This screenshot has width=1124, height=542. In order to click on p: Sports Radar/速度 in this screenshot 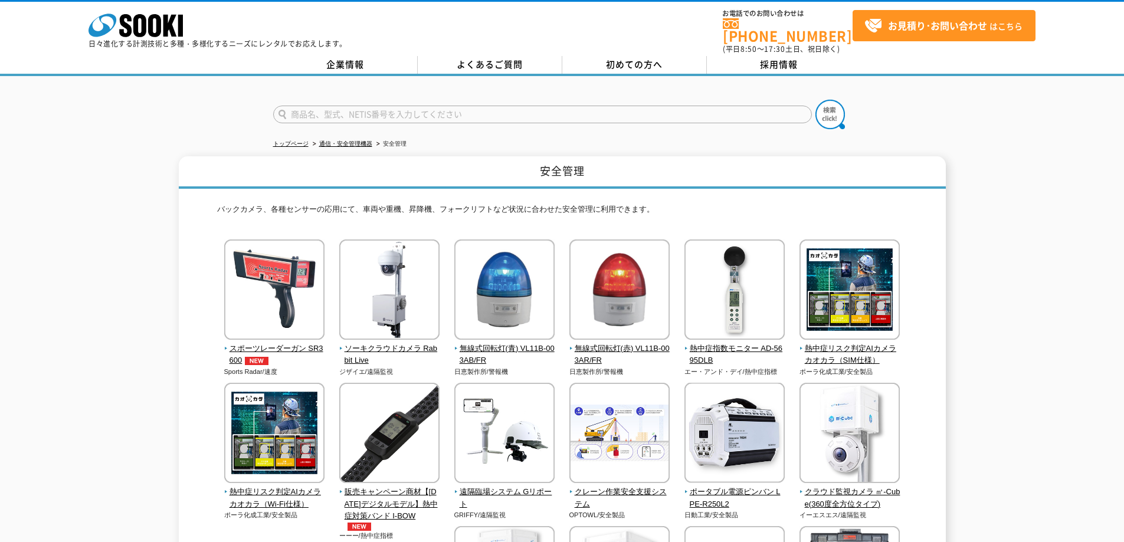, I will do `click(274, 372)`.